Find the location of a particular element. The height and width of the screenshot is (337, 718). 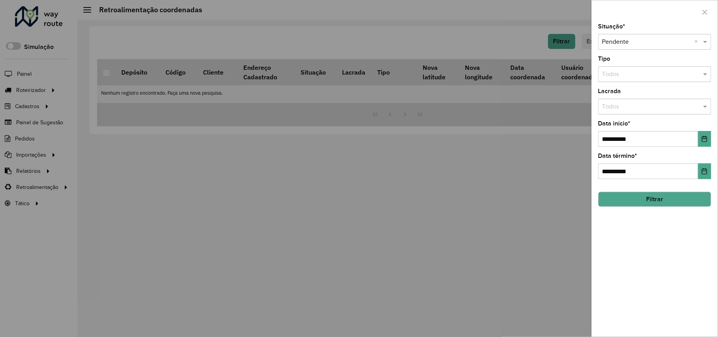

span: Clear all is located at coordinates (698, 42).